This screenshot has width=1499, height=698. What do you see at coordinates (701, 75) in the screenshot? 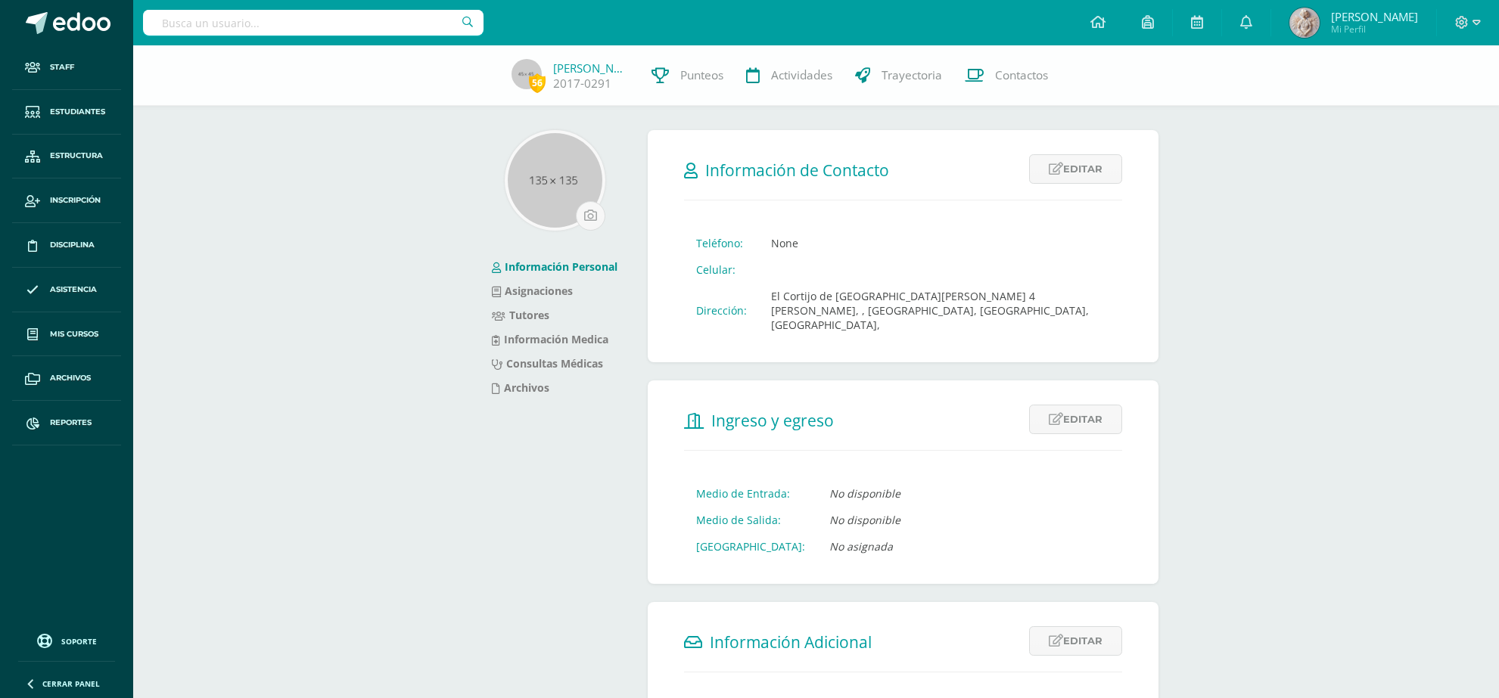
I see `span: Punteos` at bounding box center [701, 75].